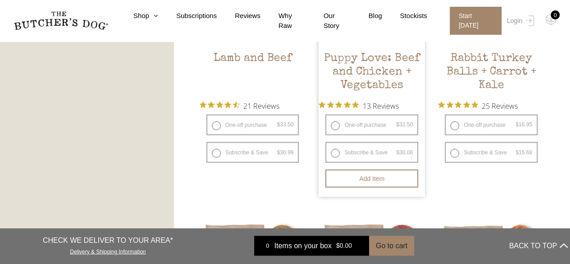 The height and width of the screenshot is (264, 570). I want to click on button: Add item, so click(372, 179).